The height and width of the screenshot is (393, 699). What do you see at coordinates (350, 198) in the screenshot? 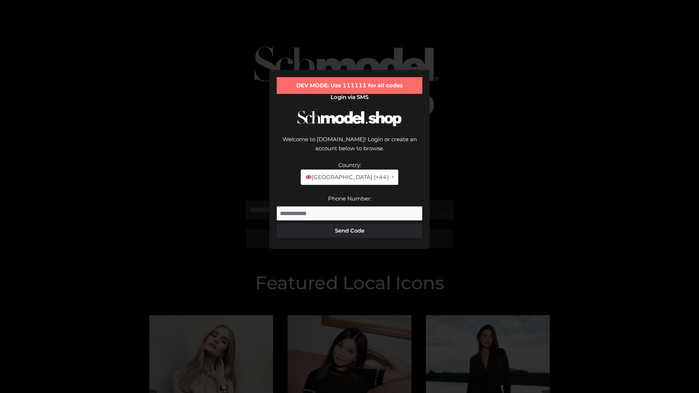
I see `label: Phone Number:` at bounding box center [350, 198].